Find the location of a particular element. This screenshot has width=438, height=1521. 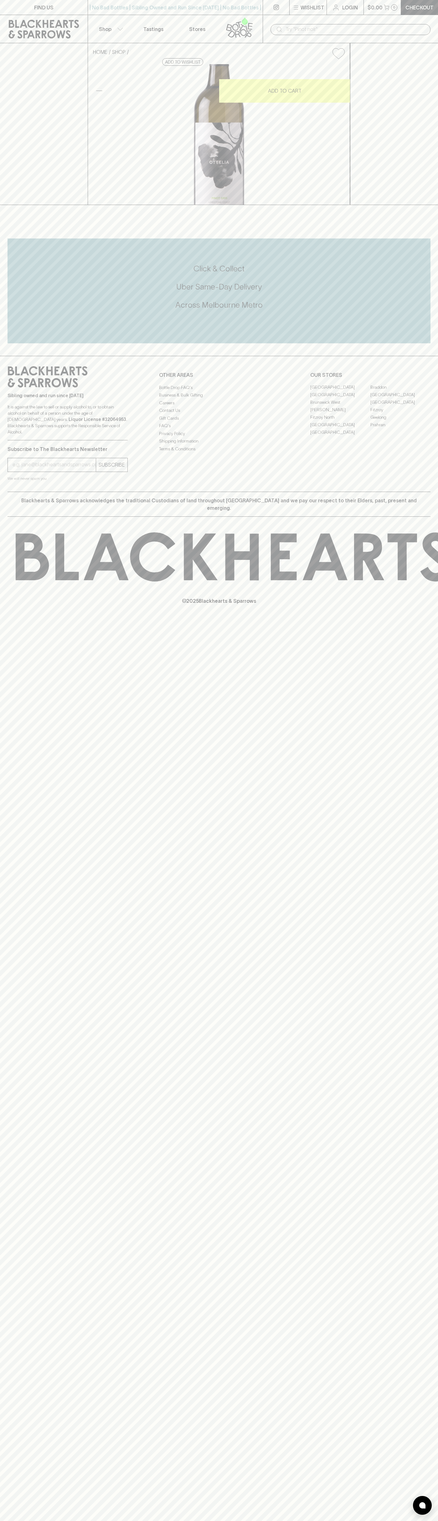

p: We will never spam you is located at coordinates (68, 478).